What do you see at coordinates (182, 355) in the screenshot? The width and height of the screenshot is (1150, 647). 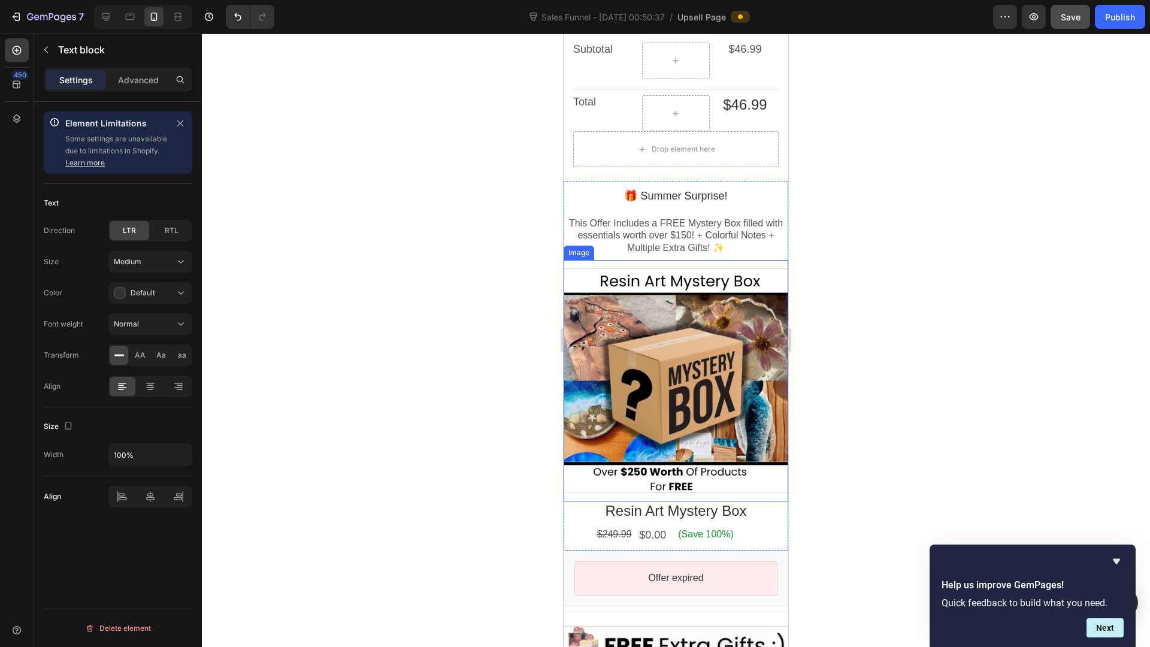 I see `span: aa` at bounding box center [182, 355].